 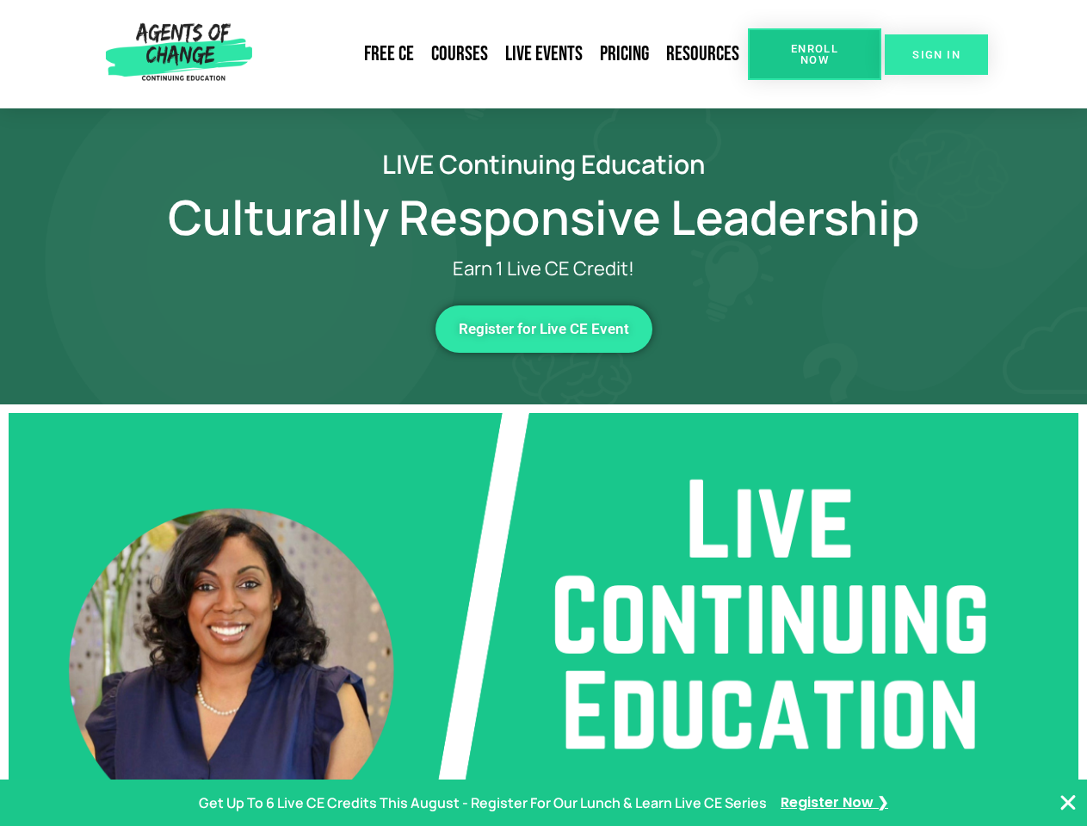 I want to click on span: Register Now ❯, so click(x=834, y=803).